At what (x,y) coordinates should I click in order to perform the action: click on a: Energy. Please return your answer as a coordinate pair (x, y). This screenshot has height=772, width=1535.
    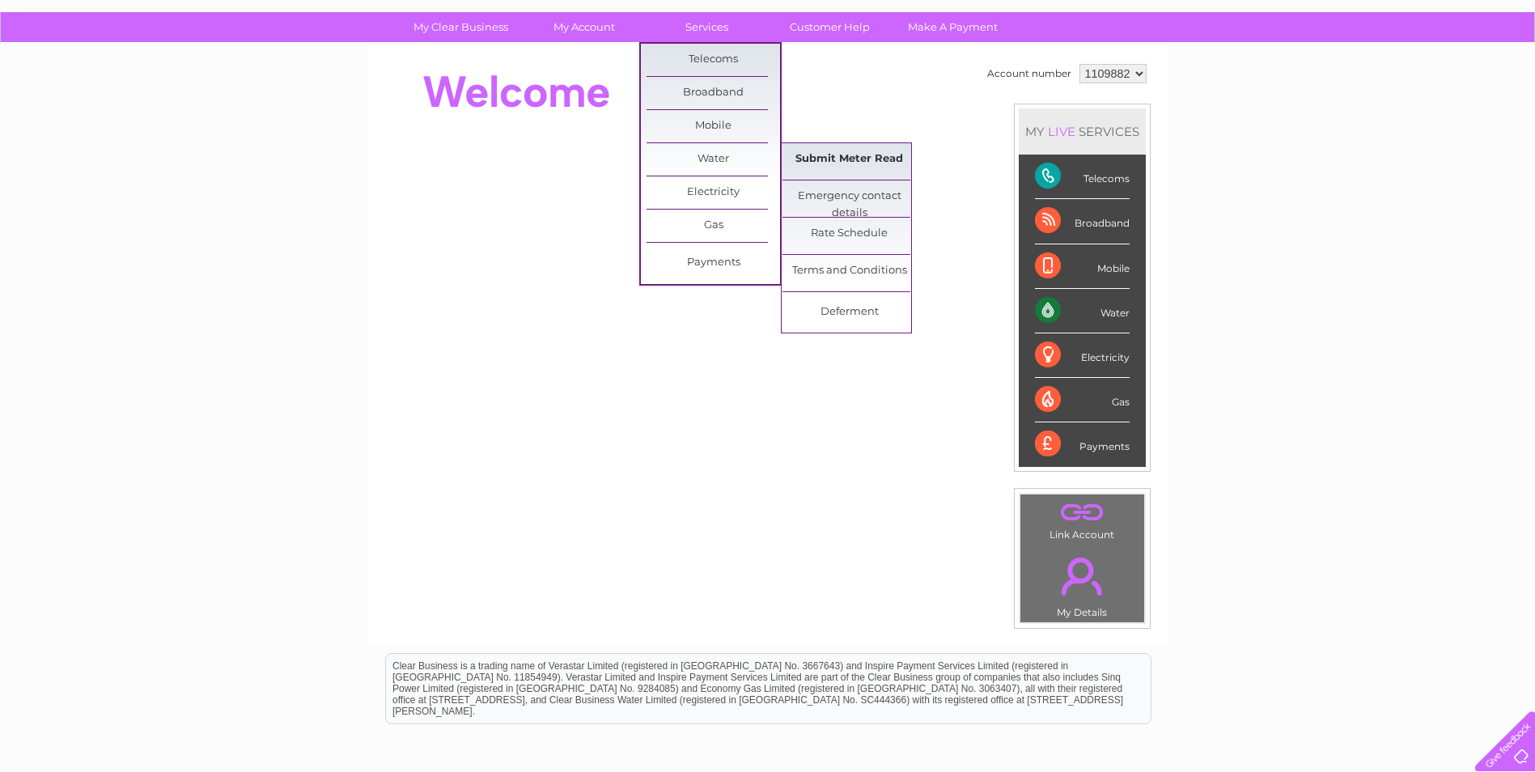
    Looking at the image, I should click on (1309, 74).